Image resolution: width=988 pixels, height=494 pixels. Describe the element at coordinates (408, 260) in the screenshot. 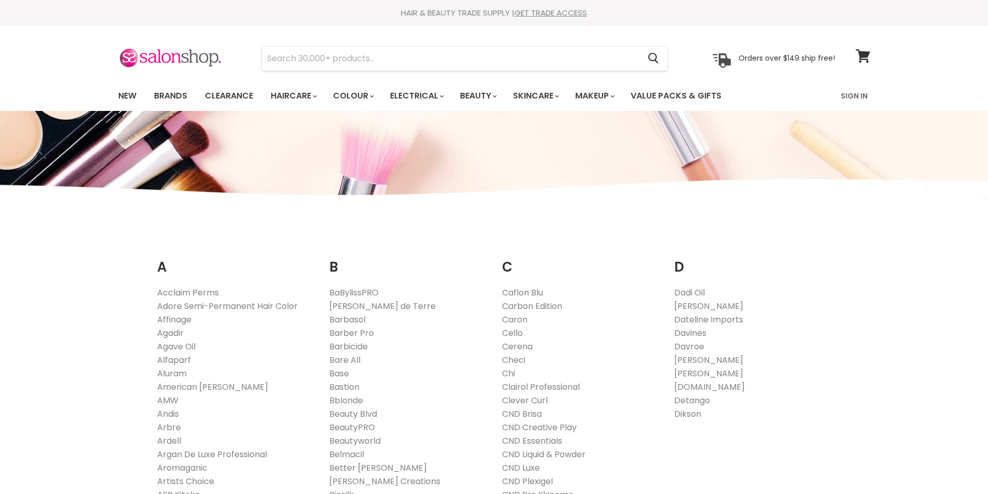

I see `h2: B` at that location.